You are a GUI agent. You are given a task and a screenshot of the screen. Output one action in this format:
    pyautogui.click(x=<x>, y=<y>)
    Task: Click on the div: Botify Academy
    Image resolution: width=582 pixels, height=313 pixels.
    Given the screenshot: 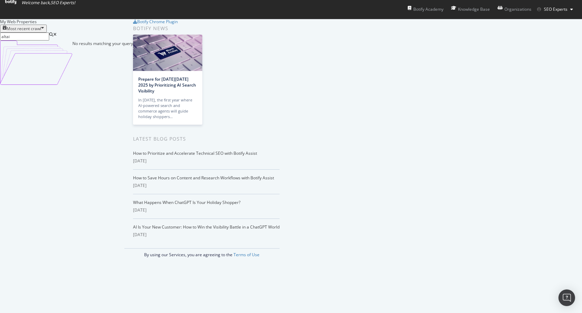 What is the action you would take?
    pyautogui.click(x=425, y=9)
    